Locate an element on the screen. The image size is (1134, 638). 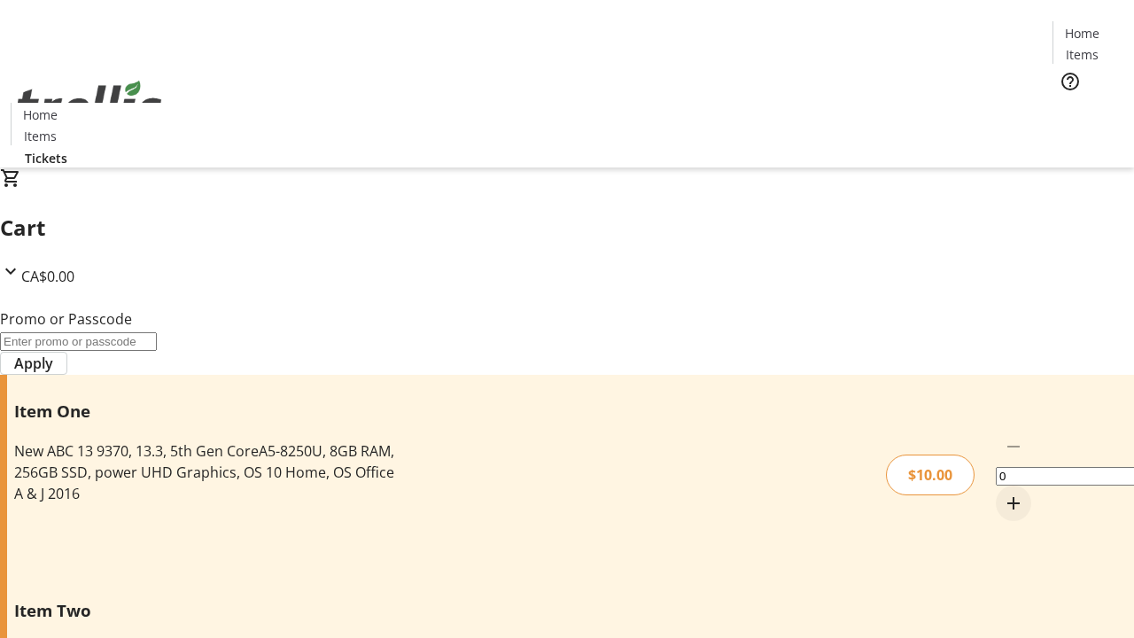
button: Help is located at coordinates (1070, 81).